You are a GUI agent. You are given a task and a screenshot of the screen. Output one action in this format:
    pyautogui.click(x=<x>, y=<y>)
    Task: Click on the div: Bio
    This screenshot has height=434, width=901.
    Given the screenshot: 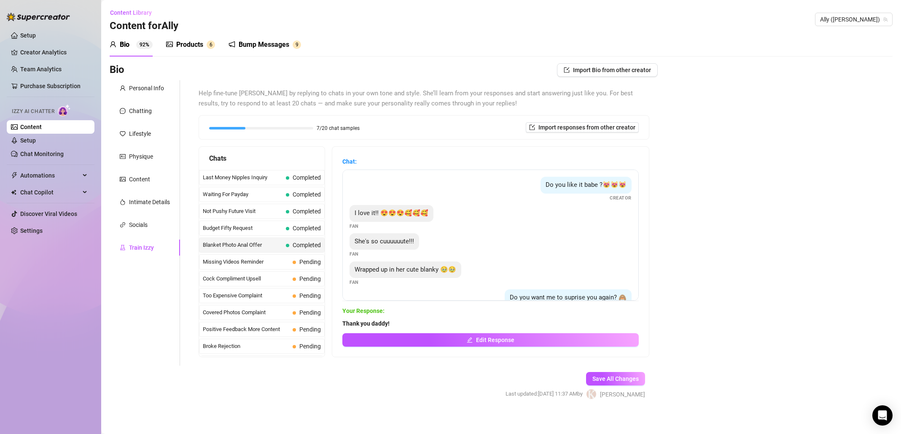 What is the action you would take?
    pyautogui.click(x=124, y=45)
    